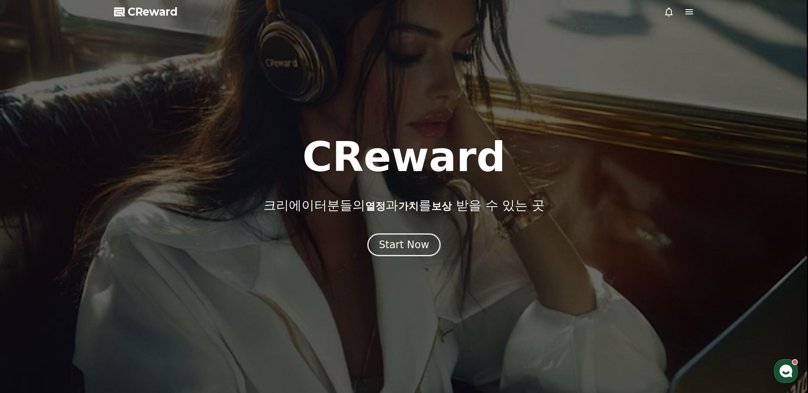 This screenshot has height=393, width=808. I want to click on h1: CReward, so click(404, 157).